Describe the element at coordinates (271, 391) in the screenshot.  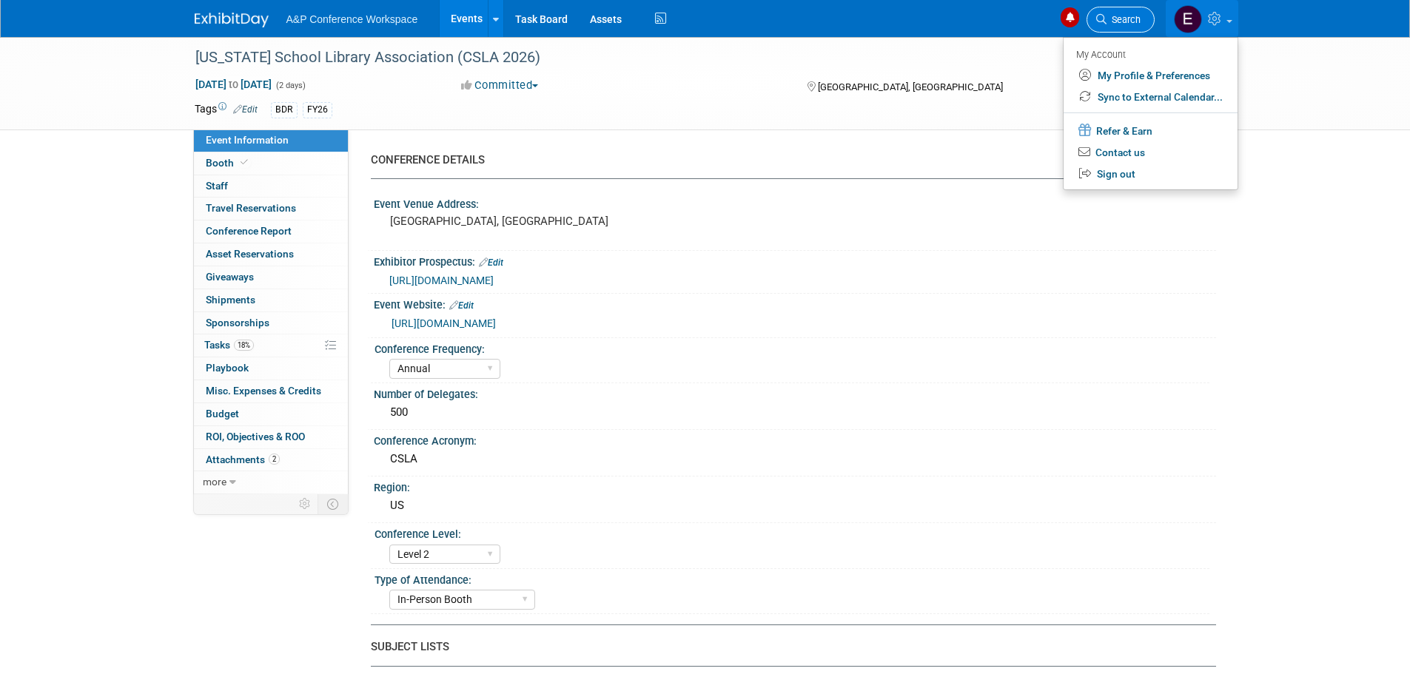
I see `a: Misc. Expenses & Credits` at that location.